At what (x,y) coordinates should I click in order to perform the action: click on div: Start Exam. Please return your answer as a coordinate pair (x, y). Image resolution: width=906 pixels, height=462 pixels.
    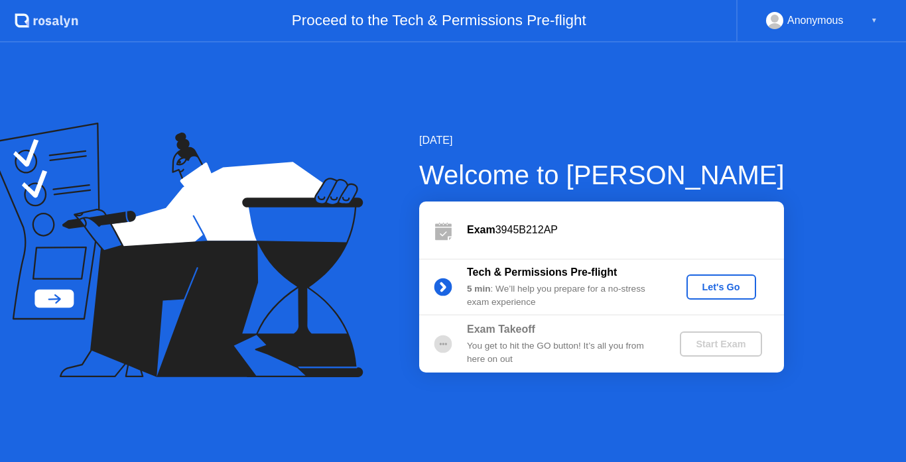
    Looking at the image, I should click on (720, 344).